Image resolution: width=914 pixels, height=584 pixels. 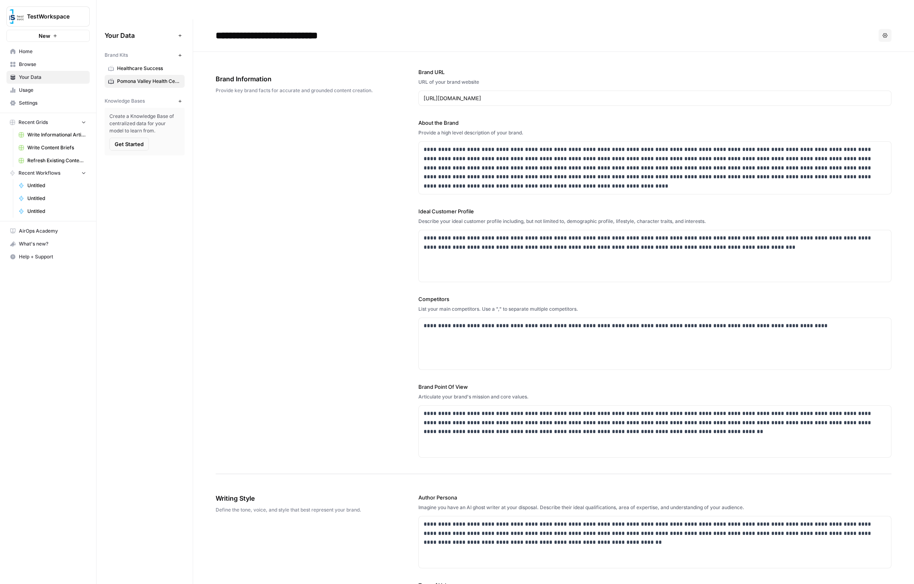 What do you see at coordinates (655, 123) in the screenshot?
I see `label: About the Brand` at bounding box center [655, 123].